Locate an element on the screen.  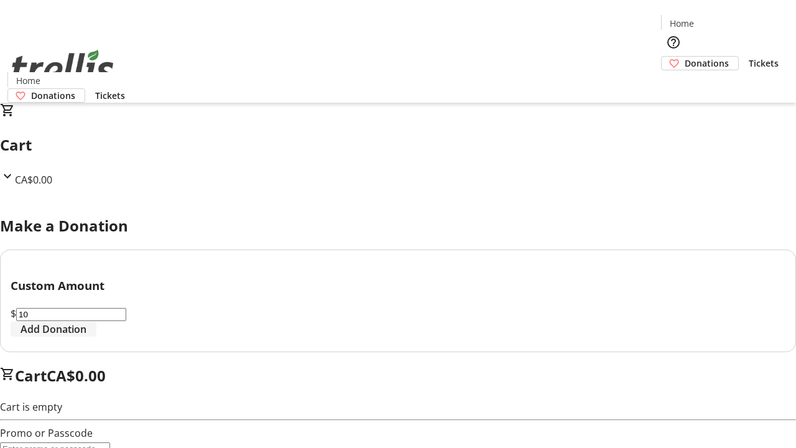
img: Orient E2E Organization 62PuBA5FJd's Logo is located at coordinates (63, 67).